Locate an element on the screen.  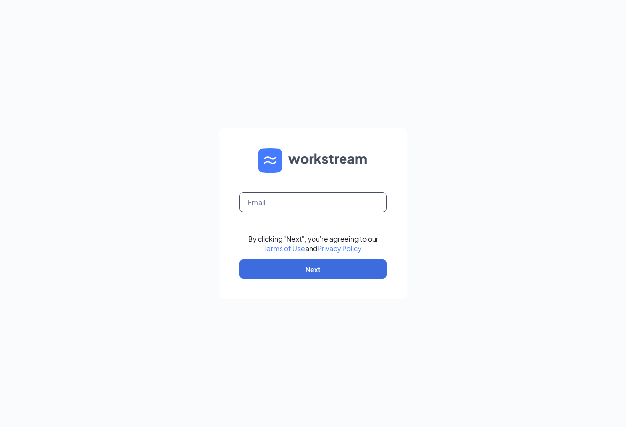
a: Privacy Policy is located at coordinates (339, 249).